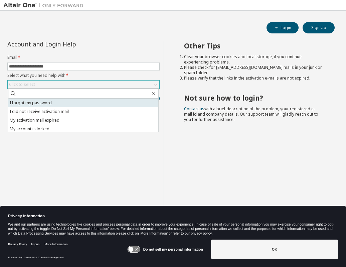 This screenshot has height=267, width=346. I want to click on span: with a brief description of the problem, your registered e-mail id and company details. Our suppo..., so click(251, 114).